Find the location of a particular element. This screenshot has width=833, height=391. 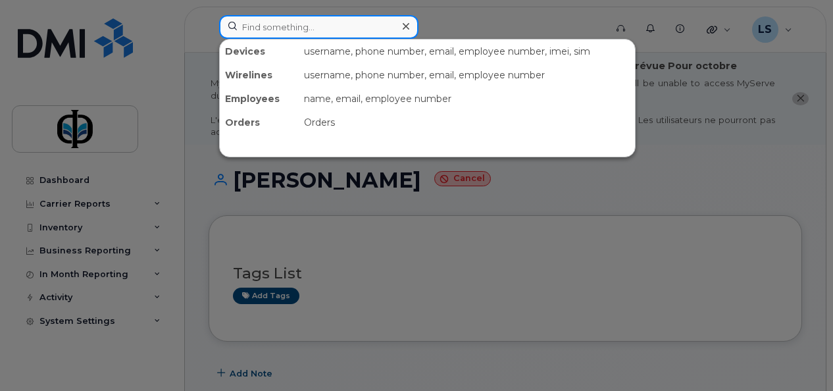

div: Devices is located at coordinates (259, 51).